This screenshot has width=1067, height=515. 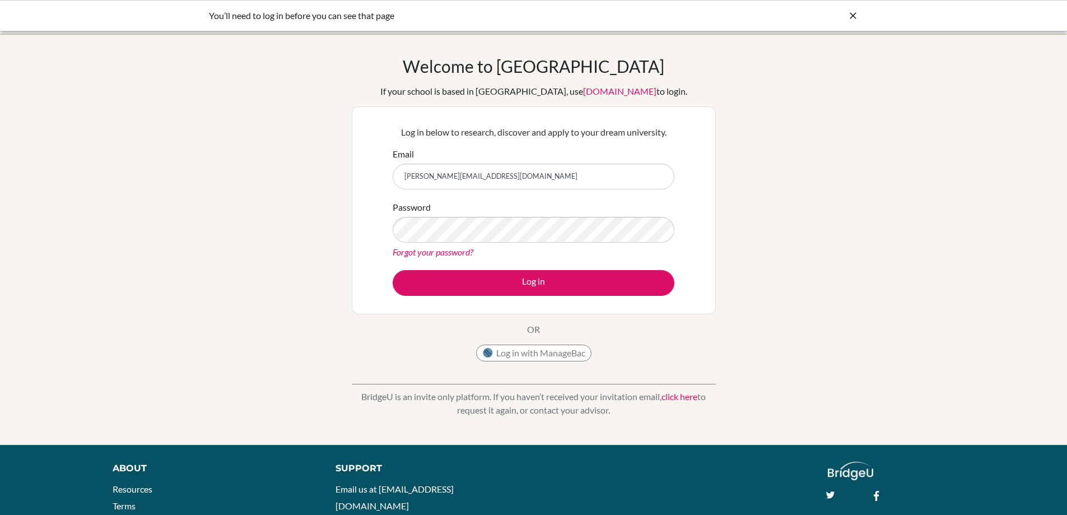 I want to click on p: Log in below to research, discover and apply to your dream university., so click(x=533, y=132).